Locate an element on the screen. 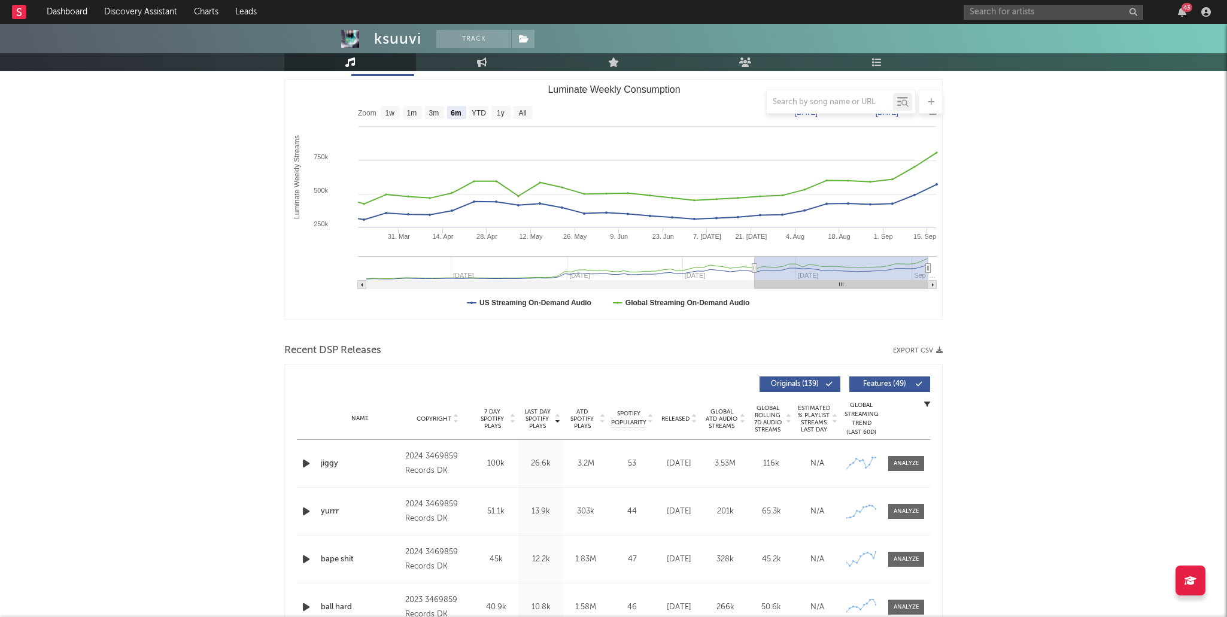 The height and width of the screenshot is (617, 1227). text: 1. Sep is located at coordinates (884, 236).